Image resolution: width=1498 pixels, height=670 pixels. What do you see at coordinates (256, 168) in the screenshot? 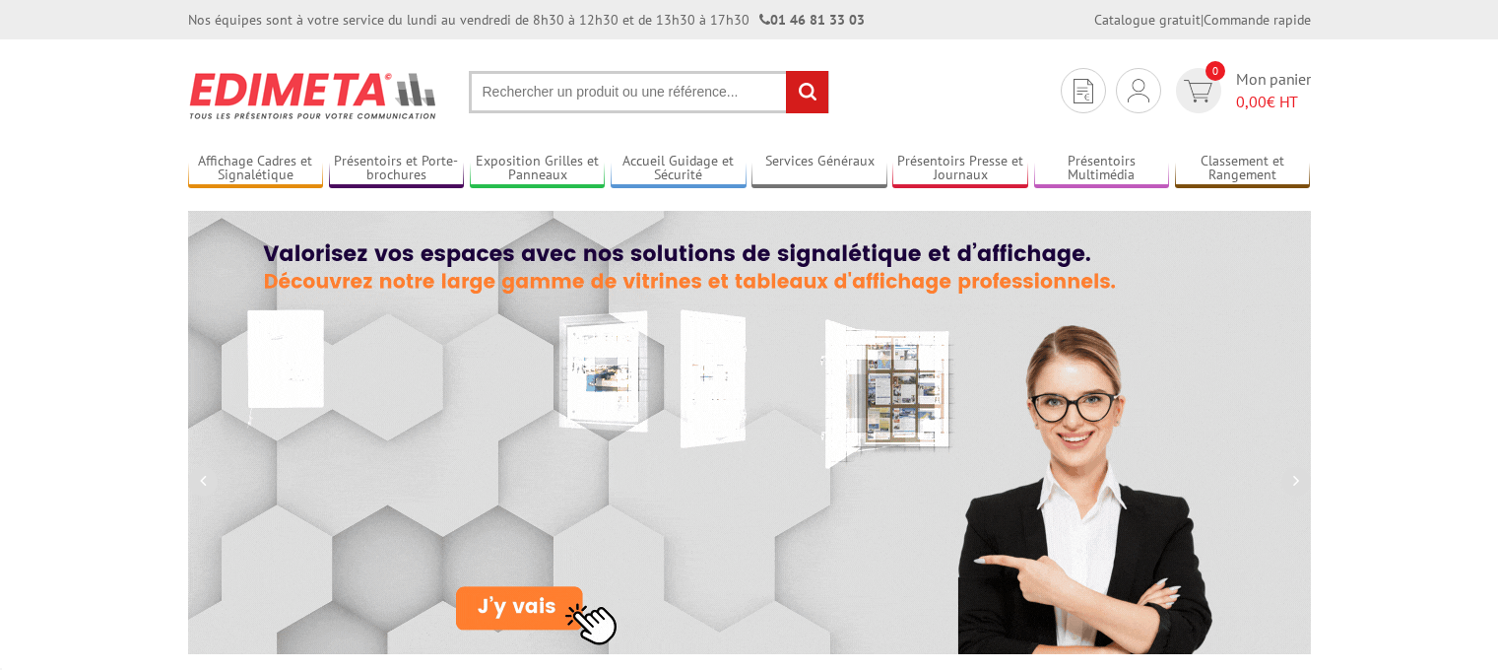
I see `a: Affichage Cadres et Signalétique` at bounding box center [256, 168].